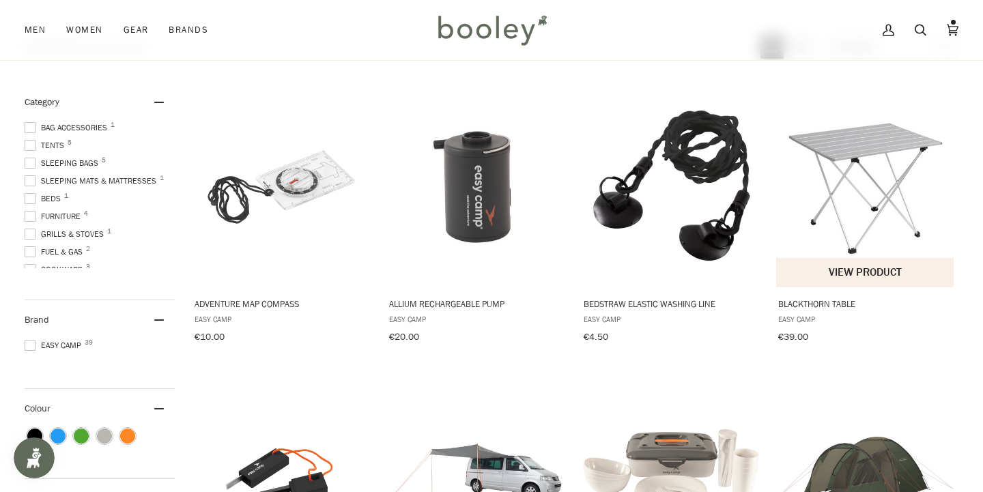 This screenshot has width=983, height=492. What do you see at coordinates (81, 436) in the screenshot?
I see `span: Colour: Green` at bounding box center [81, 436].